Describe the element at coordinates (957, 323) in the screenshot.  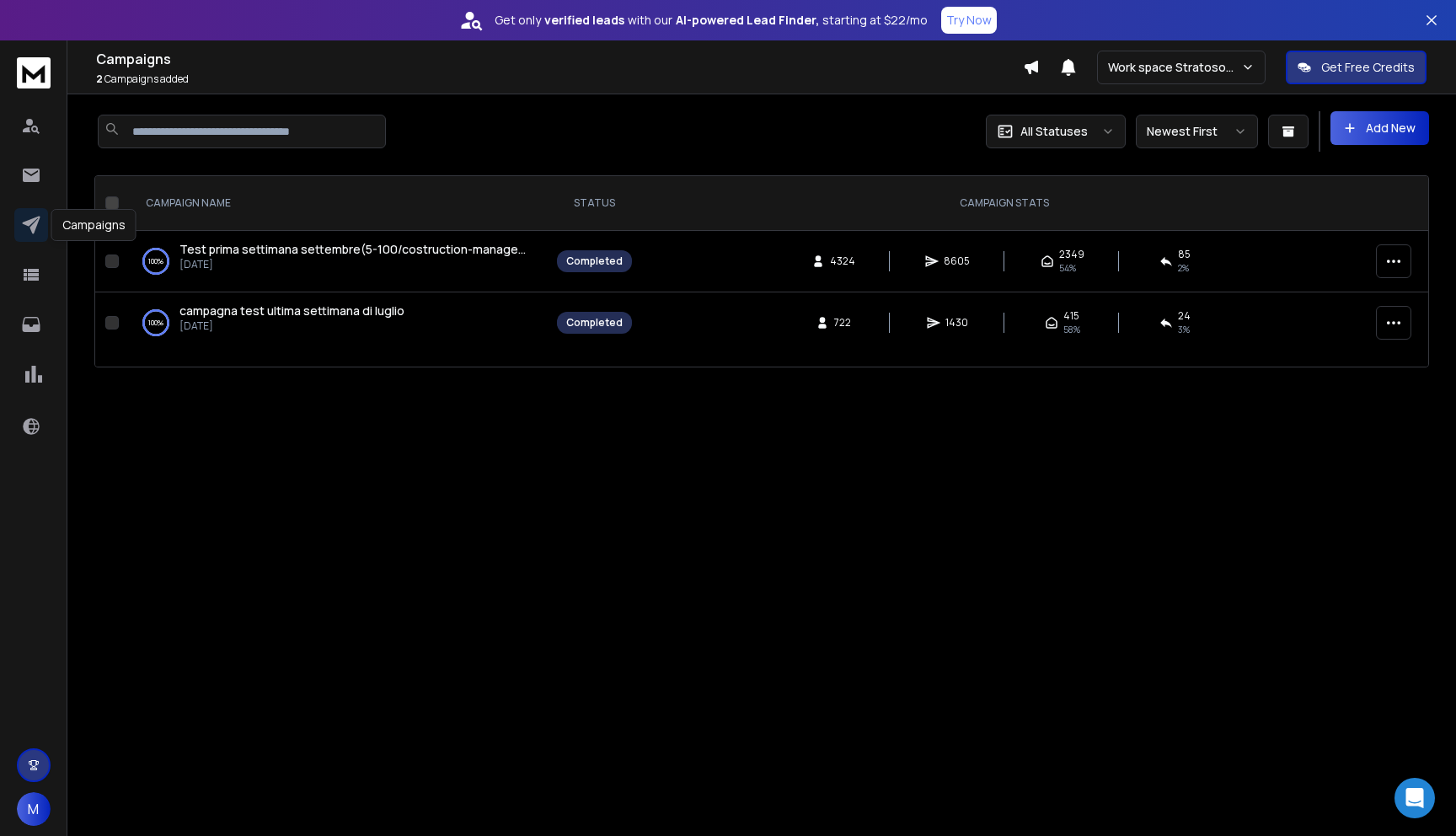
I see `span: 1430` at that location.